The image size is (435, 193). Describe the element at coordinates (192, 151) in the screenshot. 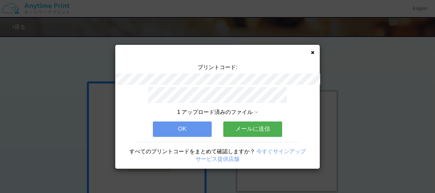

I see `span: すべてのプリントコードをまとめて確認しますか？` at that location.